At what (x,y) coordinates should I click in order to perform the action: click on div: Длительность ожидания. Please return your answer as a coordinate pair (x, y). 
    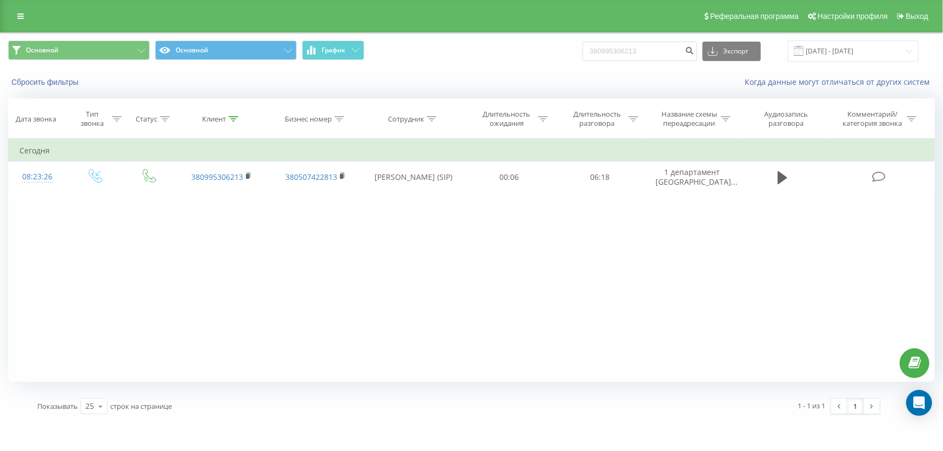
    Looking at the image, I should click on (506, 119).